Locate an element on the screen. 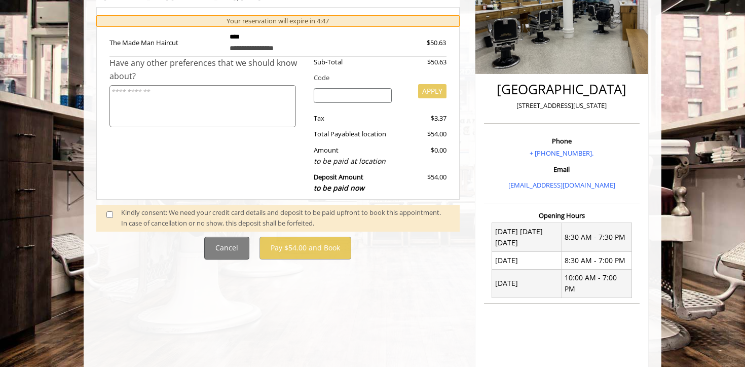 This screenshot has width=745, height=367. button: APPLY is located at coordinates (432, 91).